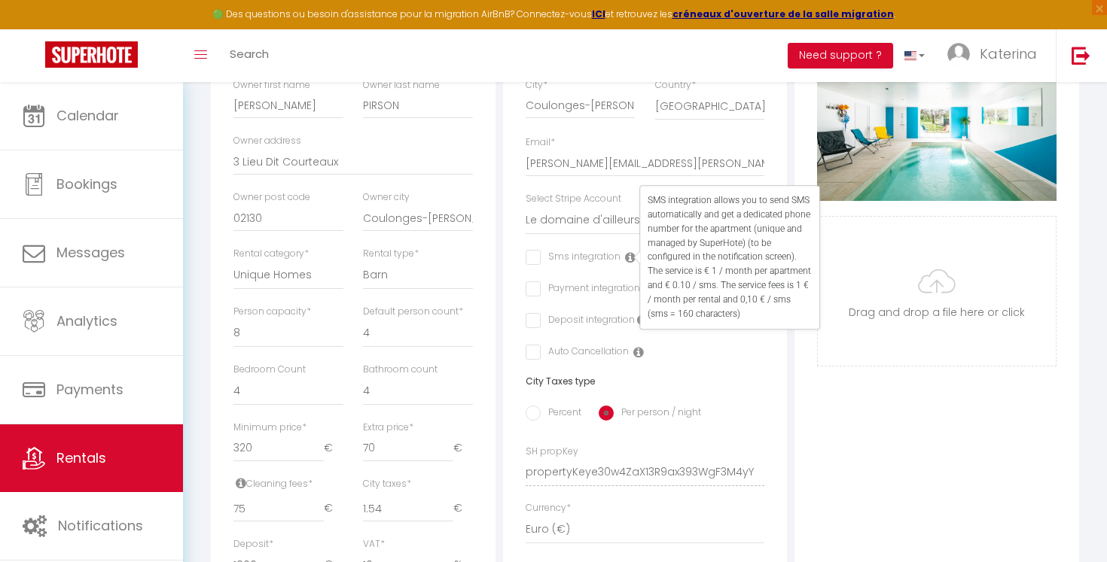  I want to click on label: Per person / night, so click(657, 414).